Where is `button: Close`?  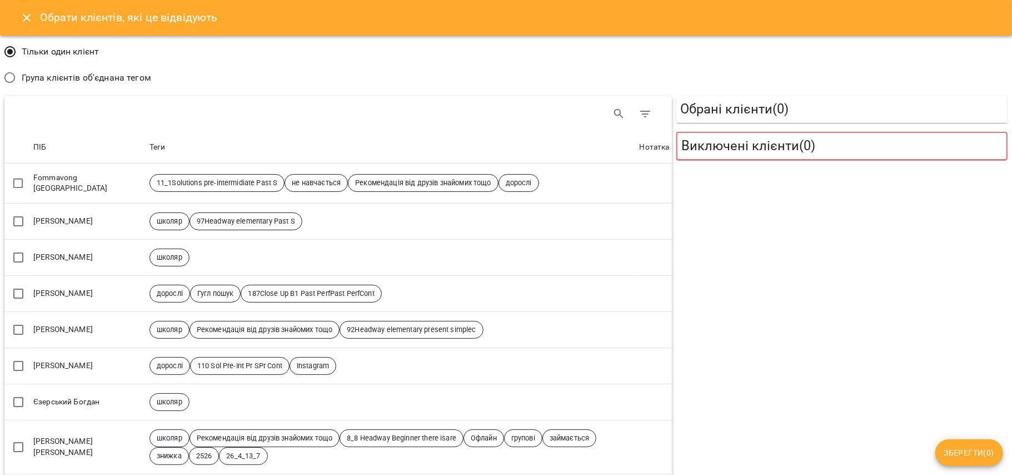 button: Close is located at coordinates (27, 18).